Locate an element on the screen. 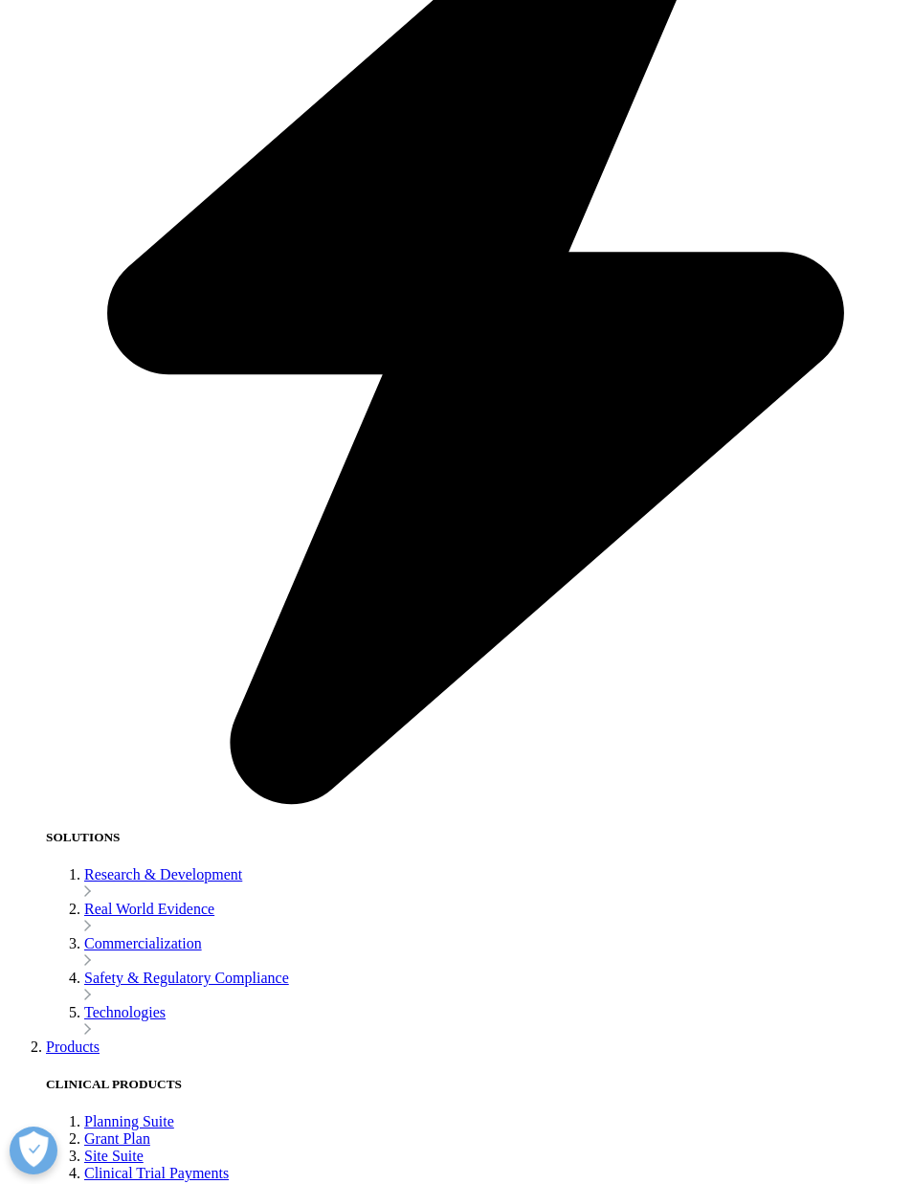 The height and width of the screenshot is (1184, 913). h5: CLINICAL PRODUCTS is located at coordinates (476, 1085).